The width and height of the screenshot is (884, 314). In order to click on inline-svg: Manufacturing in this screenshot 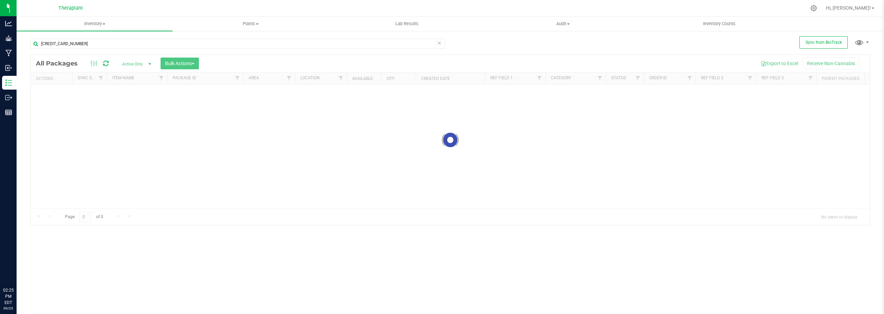, I will do `click(9, 53)`.